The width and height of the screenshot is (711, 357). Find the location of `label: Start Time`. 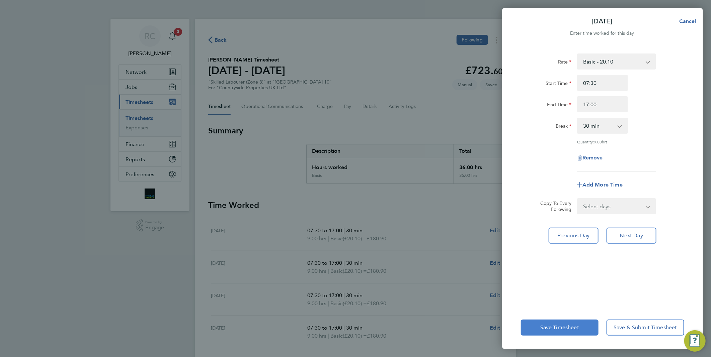

label: Start Time is located at coordinates (558, 84).